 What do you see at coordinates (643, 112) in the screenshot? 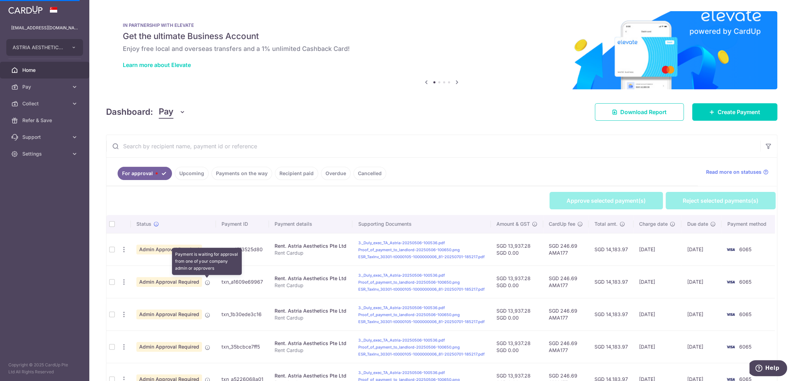
I see `span: Download Report` at bounding box center [643, 112].